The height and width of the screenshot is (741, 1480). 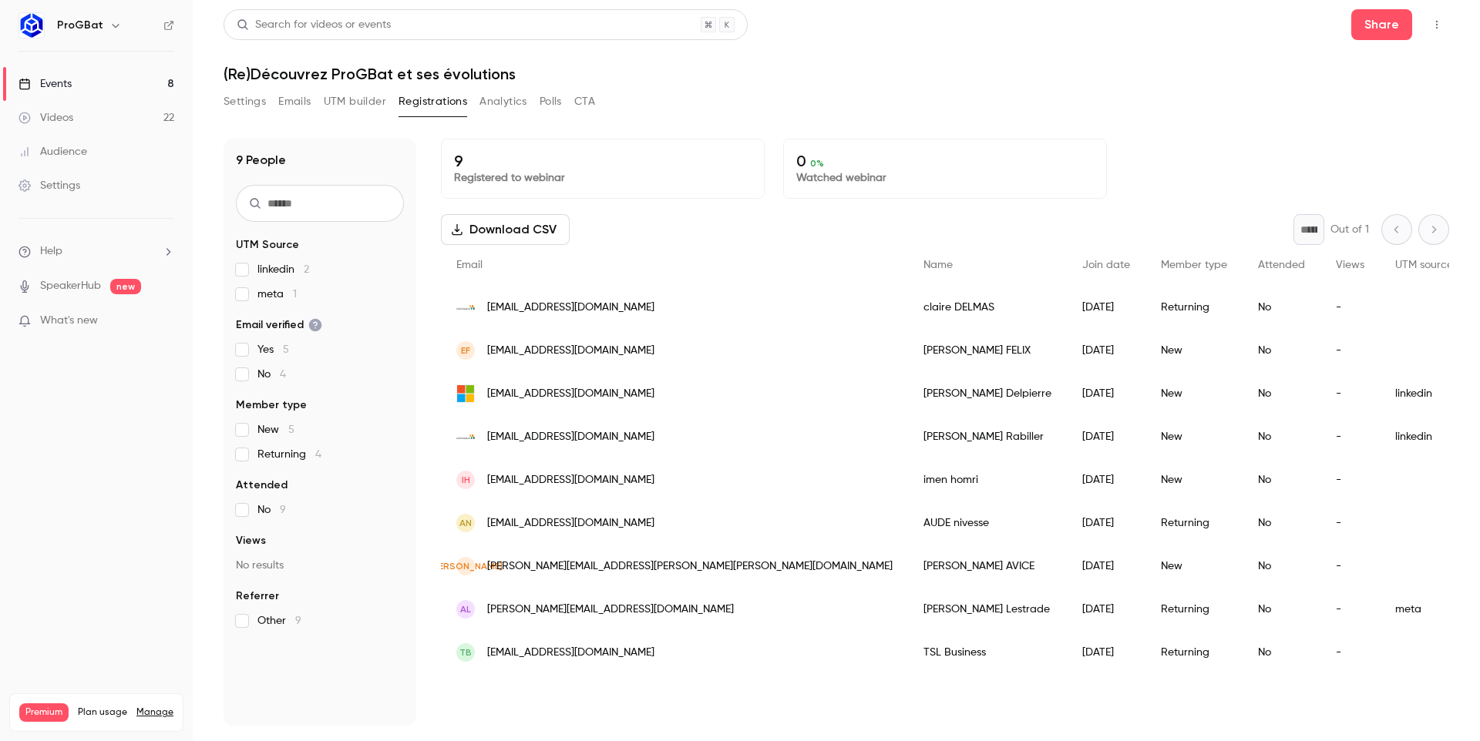 I want to click on span: 2, so click(x=306, y=270).